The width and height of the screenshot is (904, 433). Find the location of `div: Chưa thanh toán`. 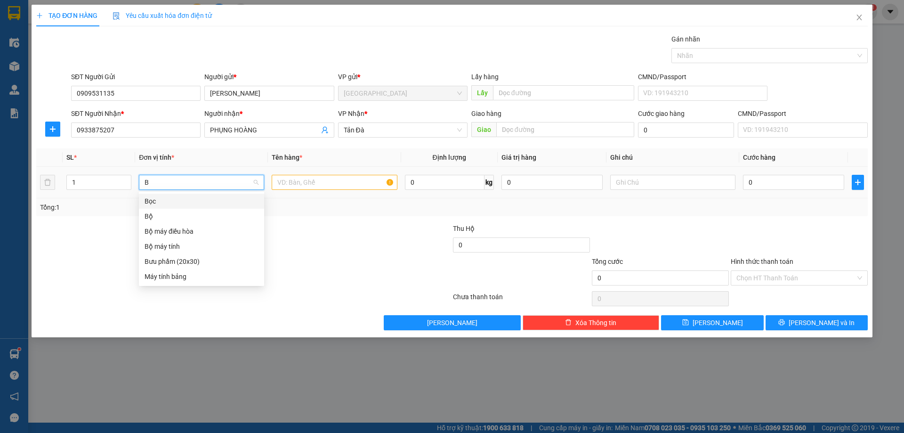

div: Chưa thanh toán is located at coordinates (521, 299).